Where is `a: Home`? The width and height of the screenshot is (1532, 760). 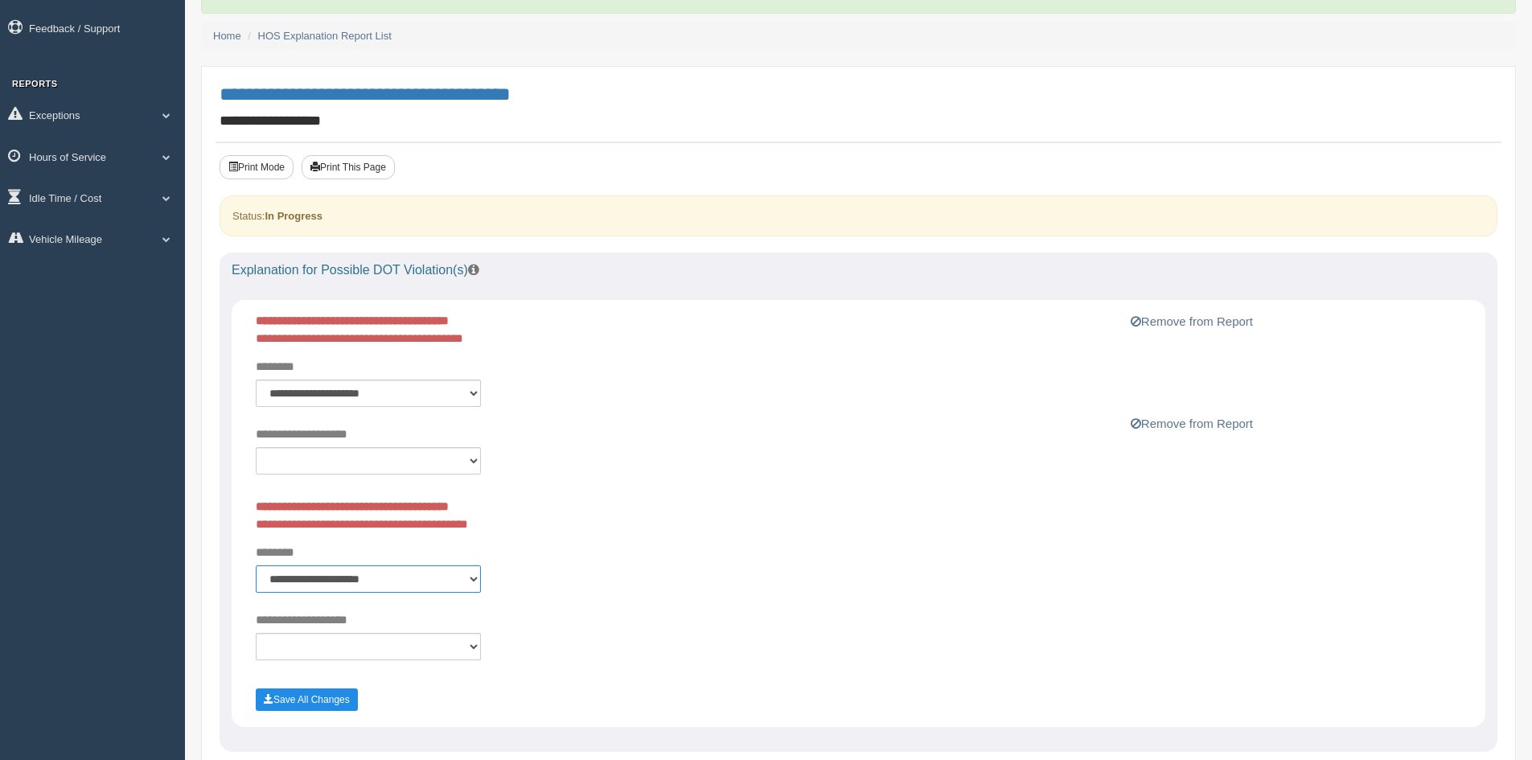 a: Home is located at coordinates (227, 35).